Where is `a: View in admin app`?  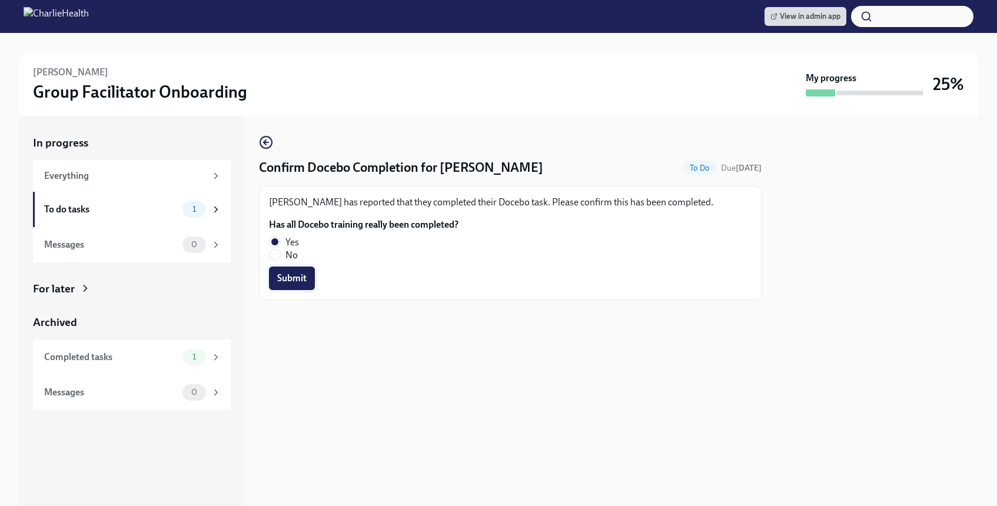 a: View in admin app is located at coordinates (805, 16).